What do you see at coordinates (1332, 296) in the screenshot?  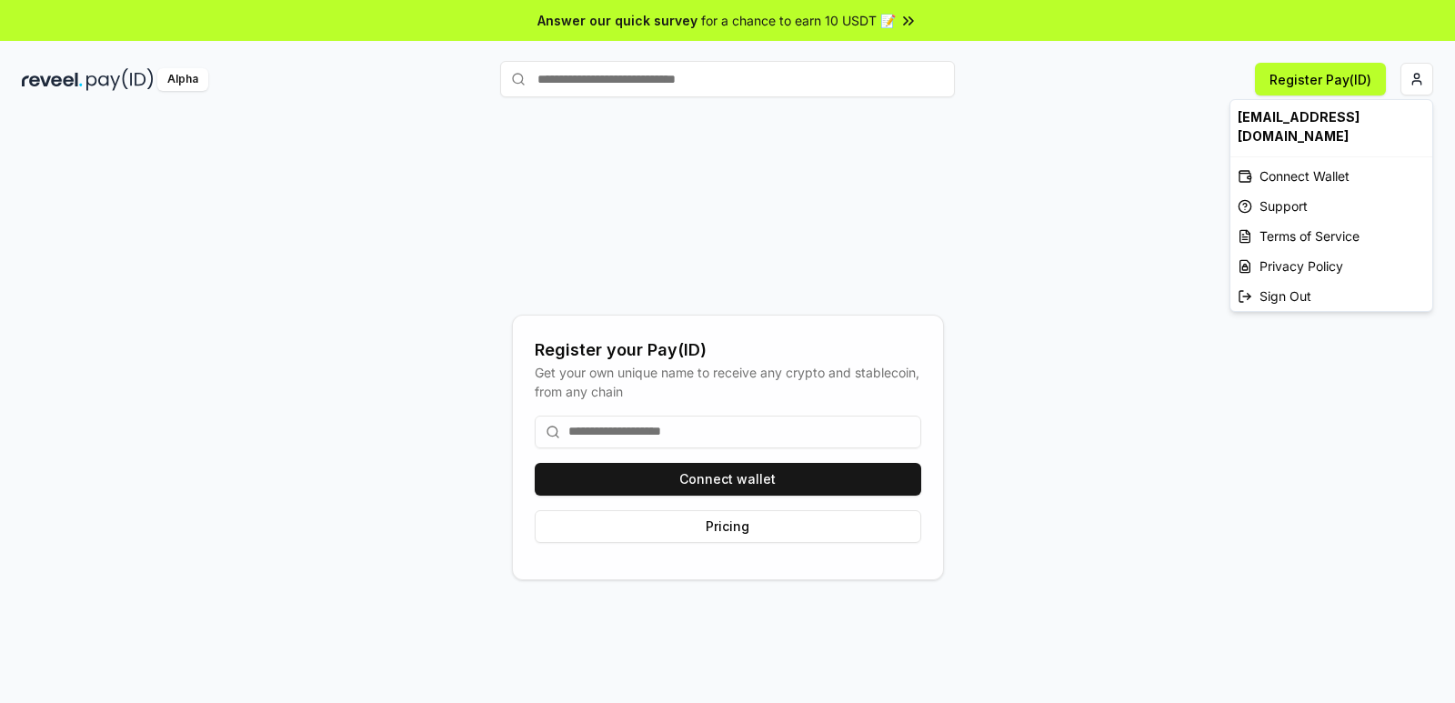 I see `div: Sign Out` at bounding box center [1332, 296].